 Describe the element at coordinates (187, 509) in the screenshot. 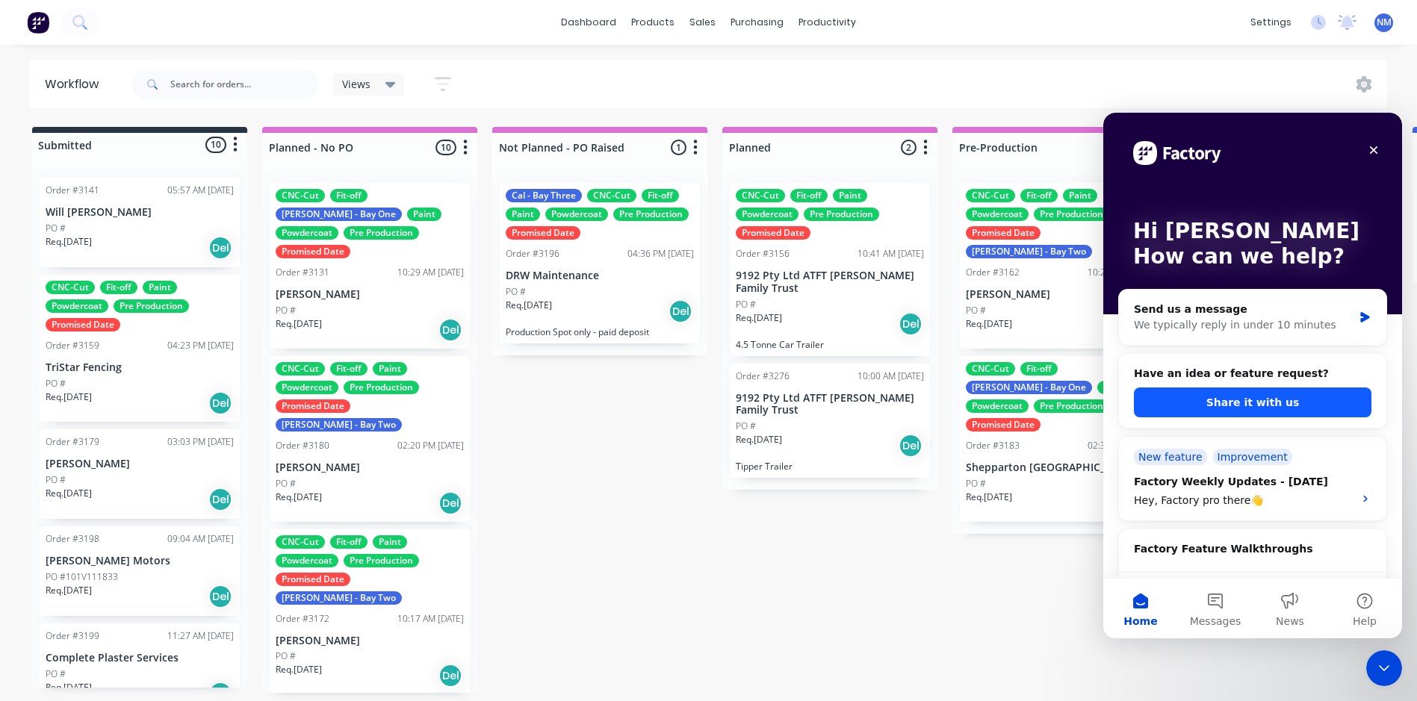

I see `span: News` at that location.